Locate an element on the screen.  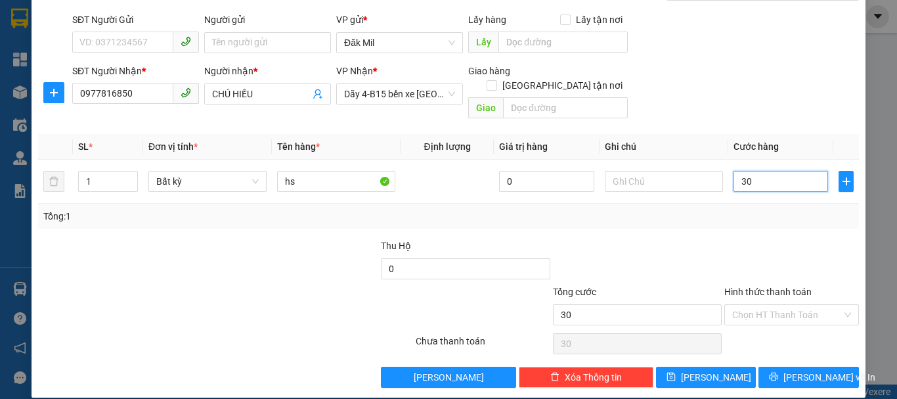
div: SĐT Người Gửi is located at coordinates (135, 20).